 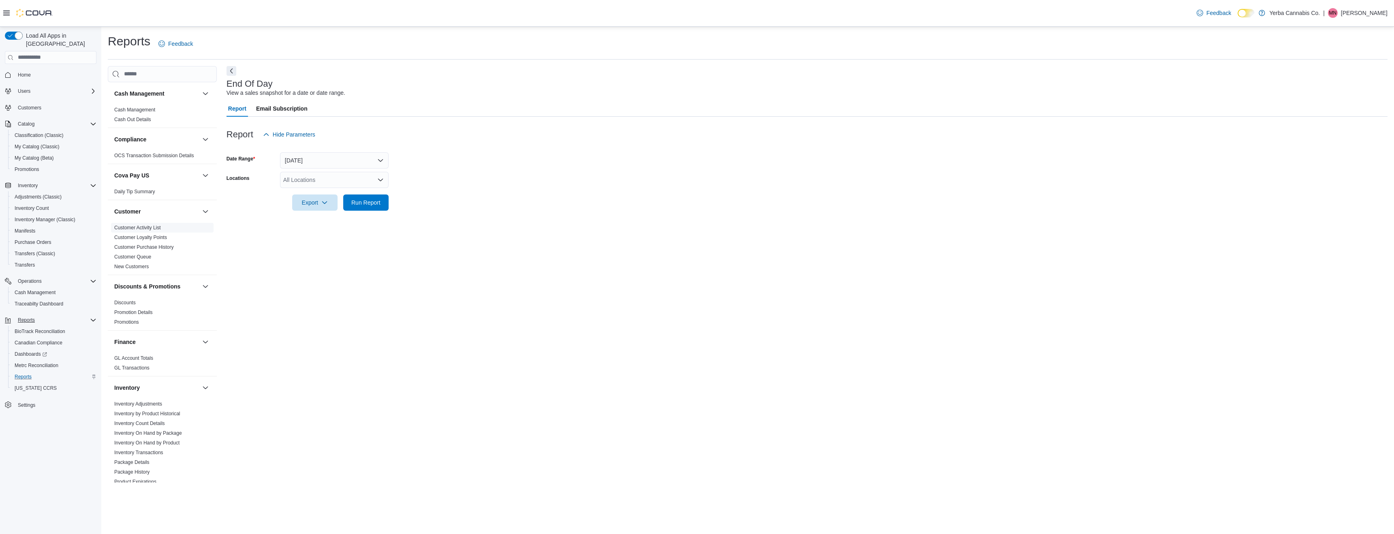 I want to click on h3: Cash Management, so click(x=139, y=94).